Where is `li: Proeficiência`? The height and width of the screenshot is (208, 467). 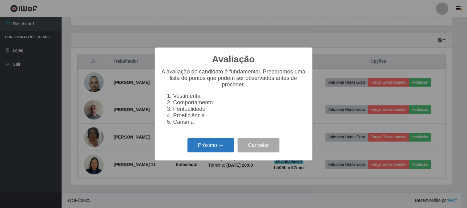
li: Proeficiência is located at coordinates (240, 115).